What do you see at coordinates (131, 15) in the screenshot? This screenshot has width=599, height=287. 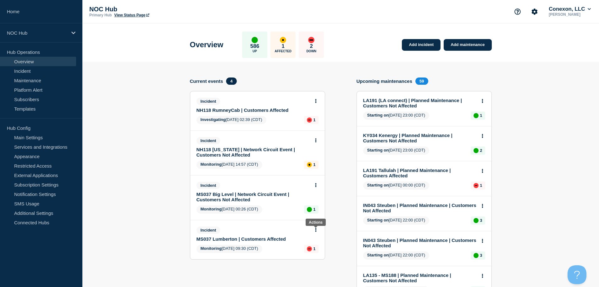 I see `a: View Status Page` at bounding box center [131, 15].